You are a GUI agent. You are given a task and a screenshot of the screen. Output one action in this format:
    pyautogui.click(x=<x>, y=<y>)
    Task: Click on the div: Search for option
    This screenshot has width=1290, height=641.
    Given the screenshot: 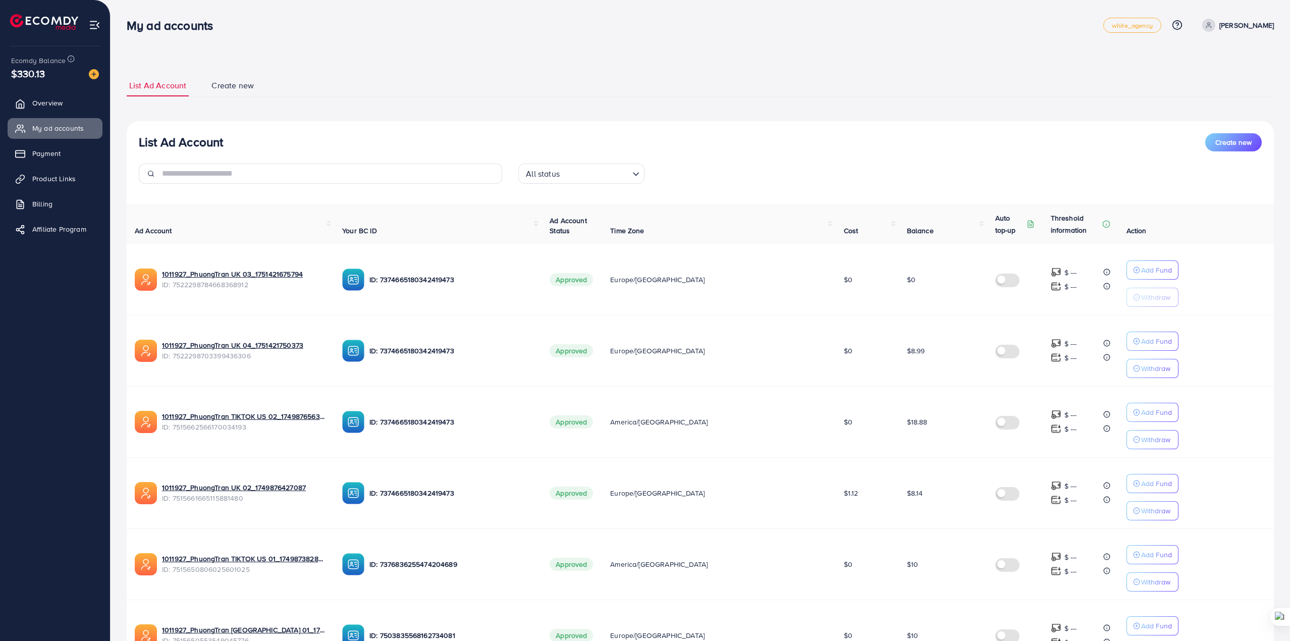 What is the action you would take?
    pyautogui.click(x=581, y=174)
    